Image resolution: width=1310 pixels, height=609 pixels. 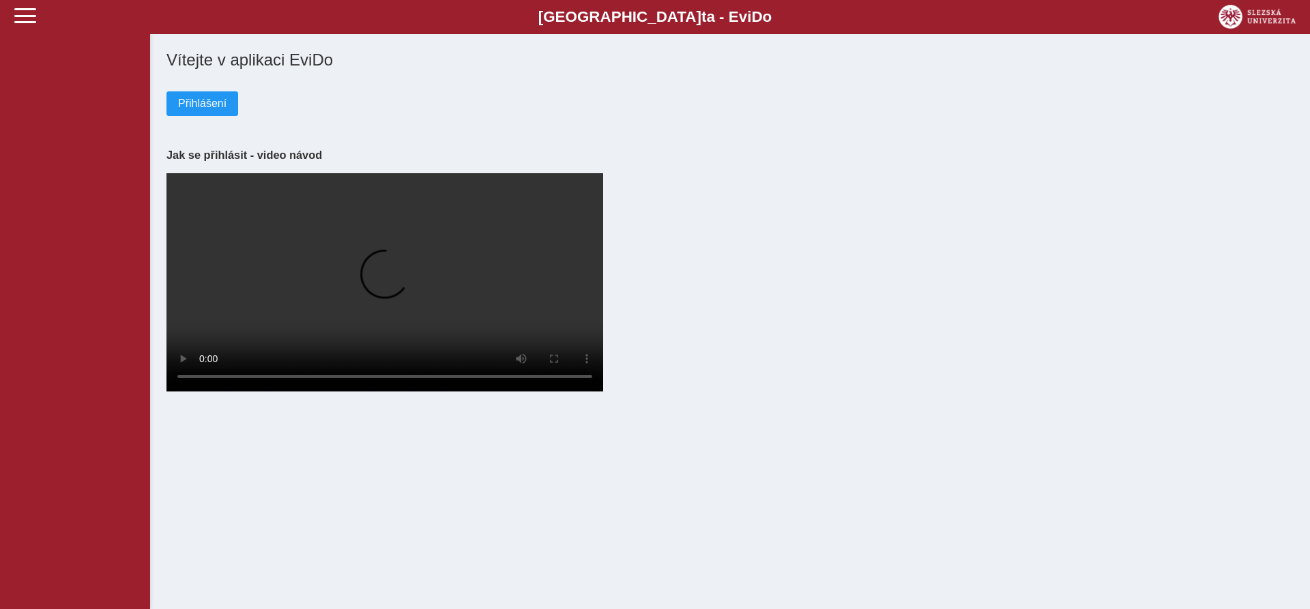 I want to click on span: Přihlášení, so click(x=202, y=104).